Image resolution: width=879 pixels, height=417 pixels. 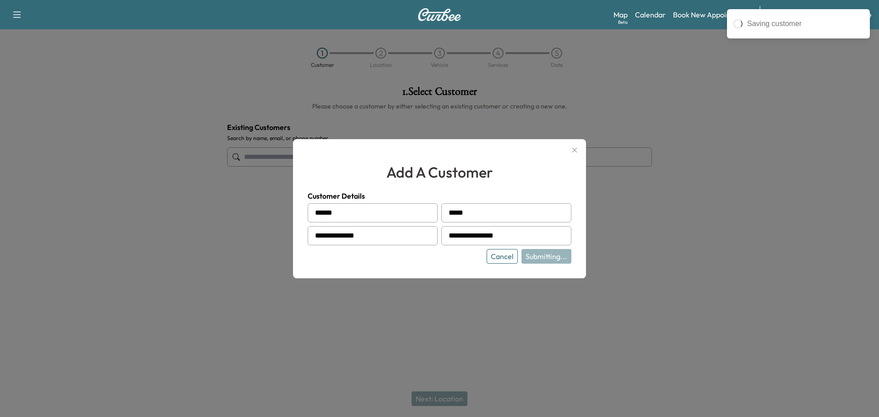 I want to click on a: MapBeta, so click(x=620, y=15).